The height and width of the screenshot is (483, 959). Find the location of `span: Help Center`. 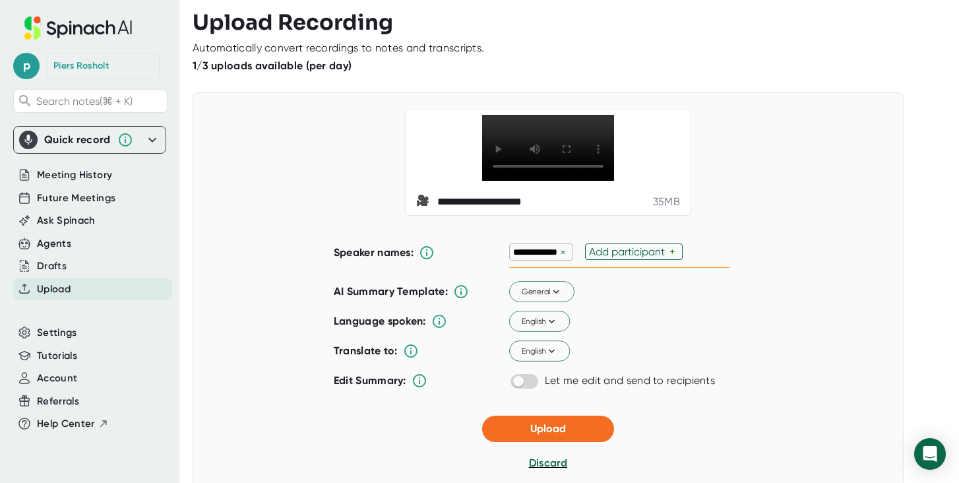

span: Help Center is located at coordinates (66, 424).